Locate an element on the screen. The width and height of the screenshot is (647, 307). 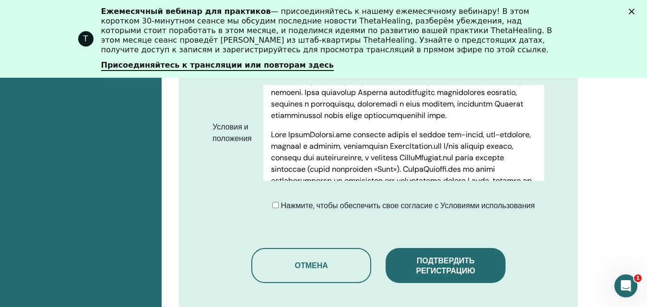
button: Отмена is located at coordinates (311, 265).